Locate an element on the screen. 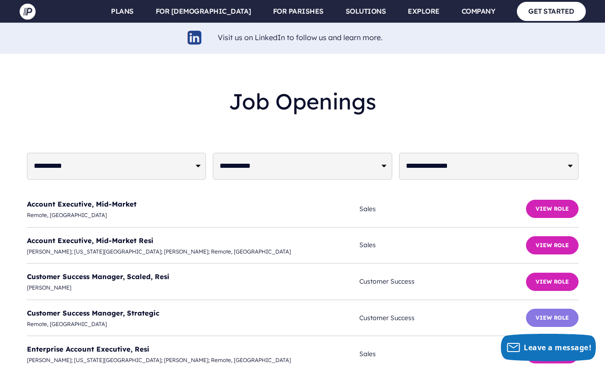 The image size is (605, 368). button: Leave a message! is located at coordinates (548, 348).